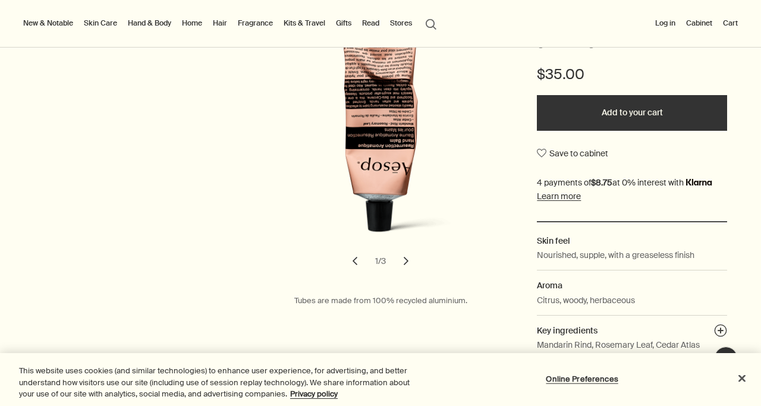  Describe the element at coordinates (730, 23) in the screenshot. I see `button: Cart` at that location.